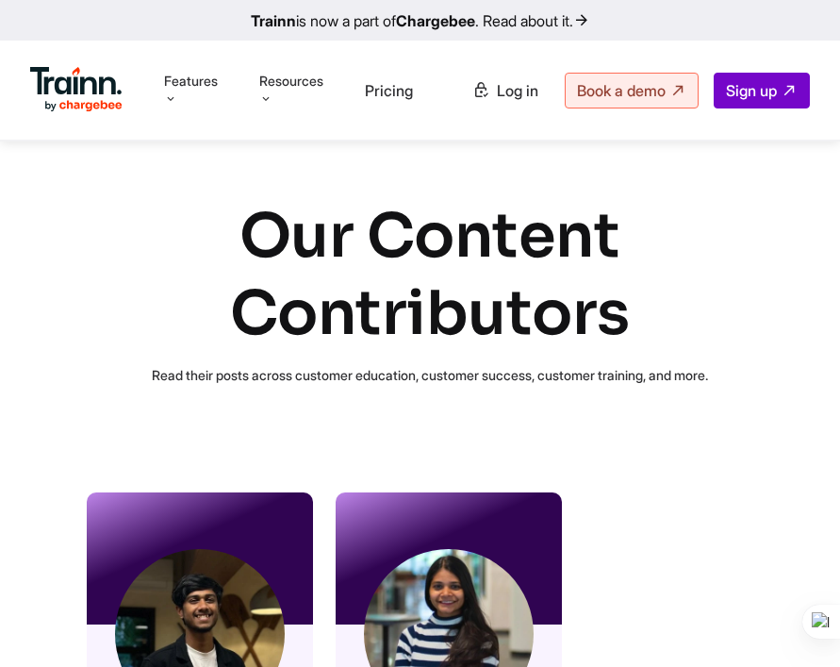 Image resolution: width=840 pixels, height=667 pixels. What do you see at coordinates (752, 91) in the screenshot?
I see `span: Sign up` at bounding box center [752, 91].